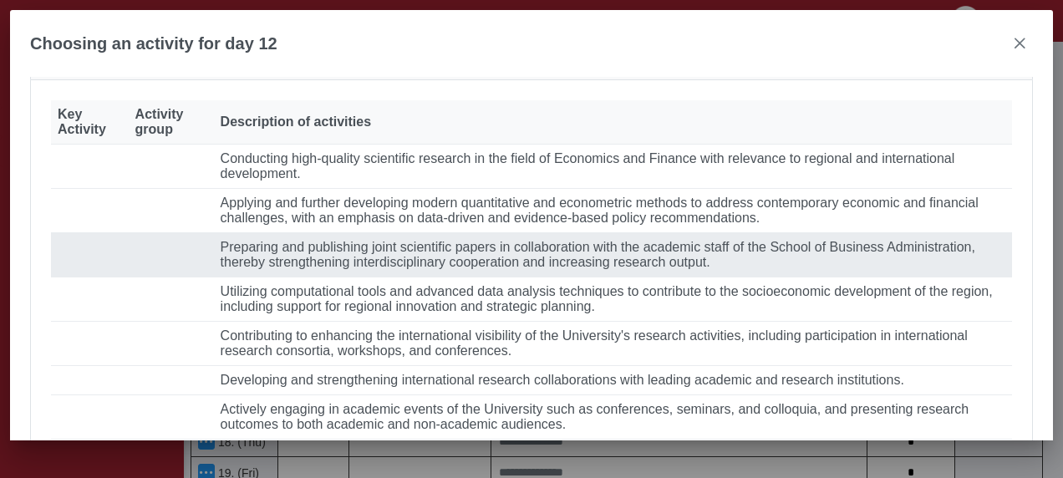  What do you see at coordinates (171, 122) in the screenshot?
I see `span: Activity group` at bounding box center [171, 122].